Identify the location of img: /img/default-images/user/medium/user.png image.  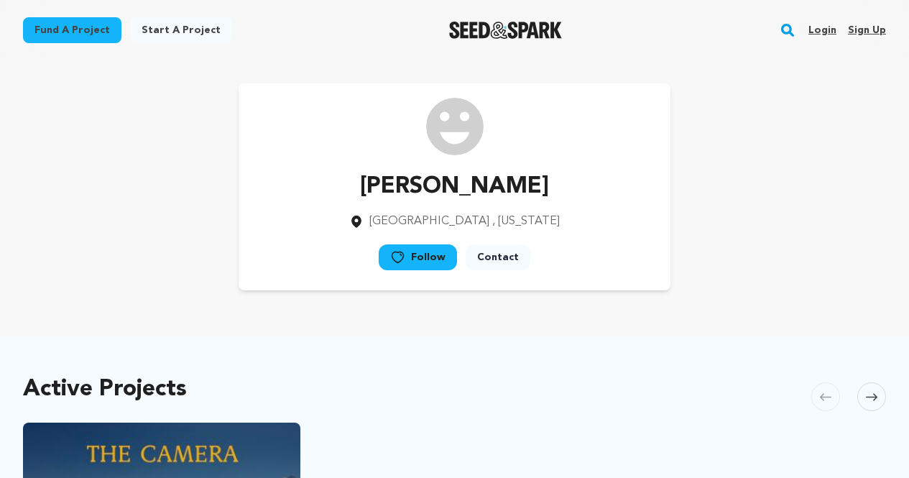
(455, 126).